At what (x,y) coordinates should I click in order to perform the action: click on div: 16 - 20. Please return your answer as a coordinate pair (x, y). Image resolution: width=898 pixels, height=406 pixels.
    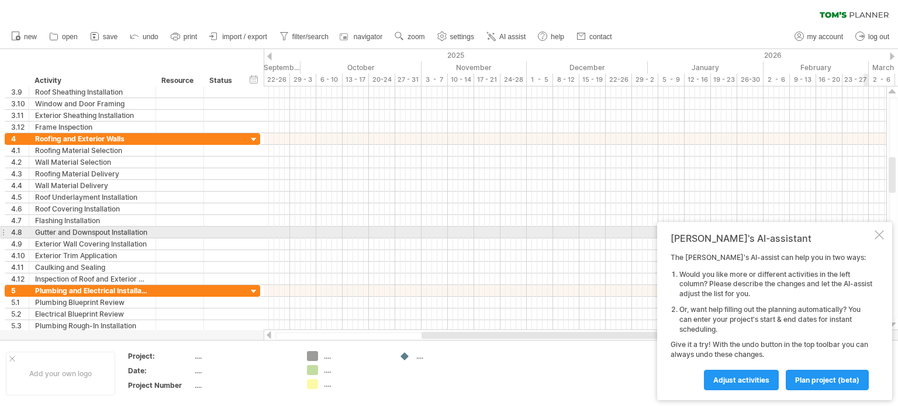
    Looking at the image, I should click on (829, 80).